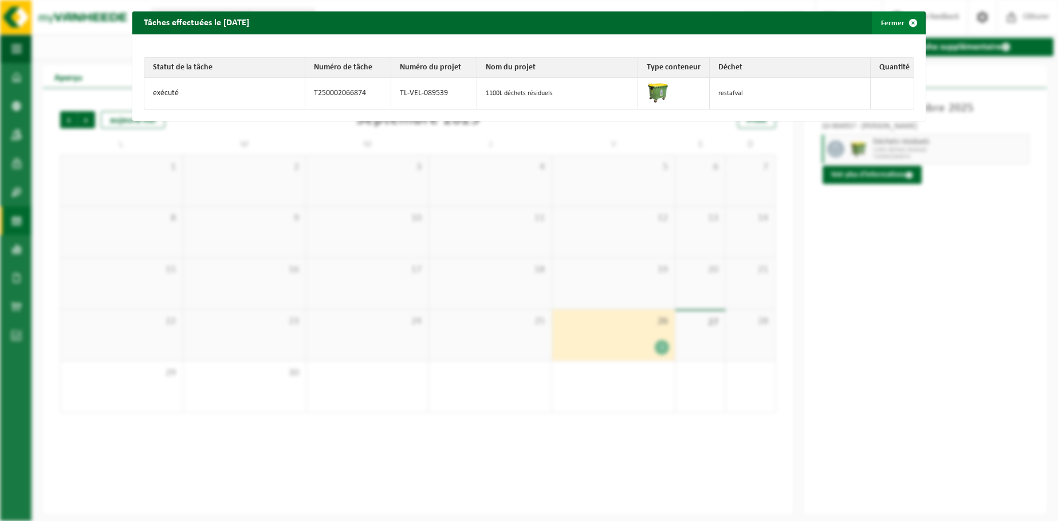 The width and height of the screenshot is (1058, 521). I want to click on td: TL-VEL-089539, so click(434, 93).